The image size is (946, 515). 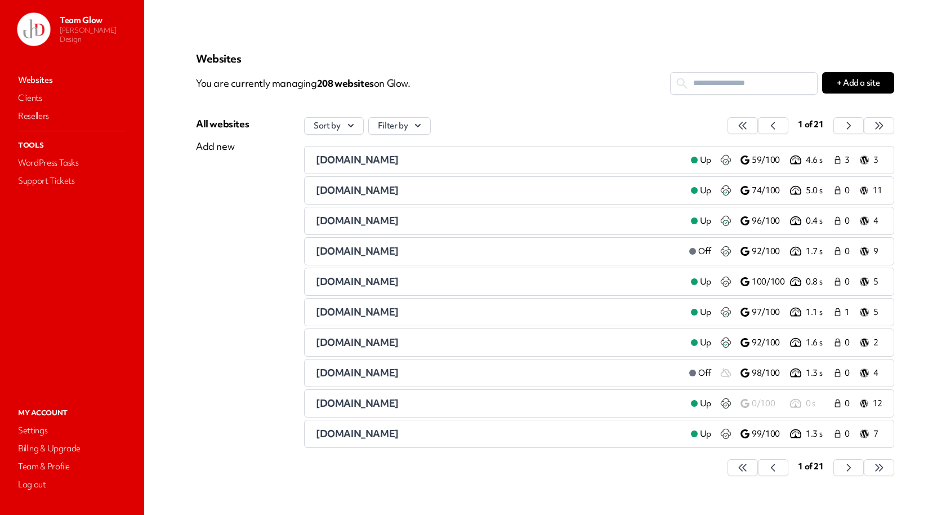 What do you see at coordinates (72, 98) in the screenshot?
I see `a: Clients` at bounding box center [72, 98].